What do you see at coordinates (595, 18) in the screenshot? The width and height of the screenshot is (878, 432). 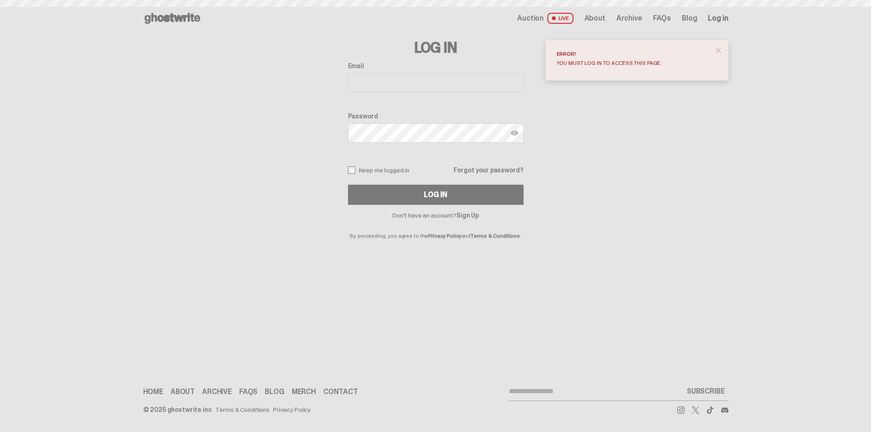 I see `span: About` at bounding box center [595, 18].